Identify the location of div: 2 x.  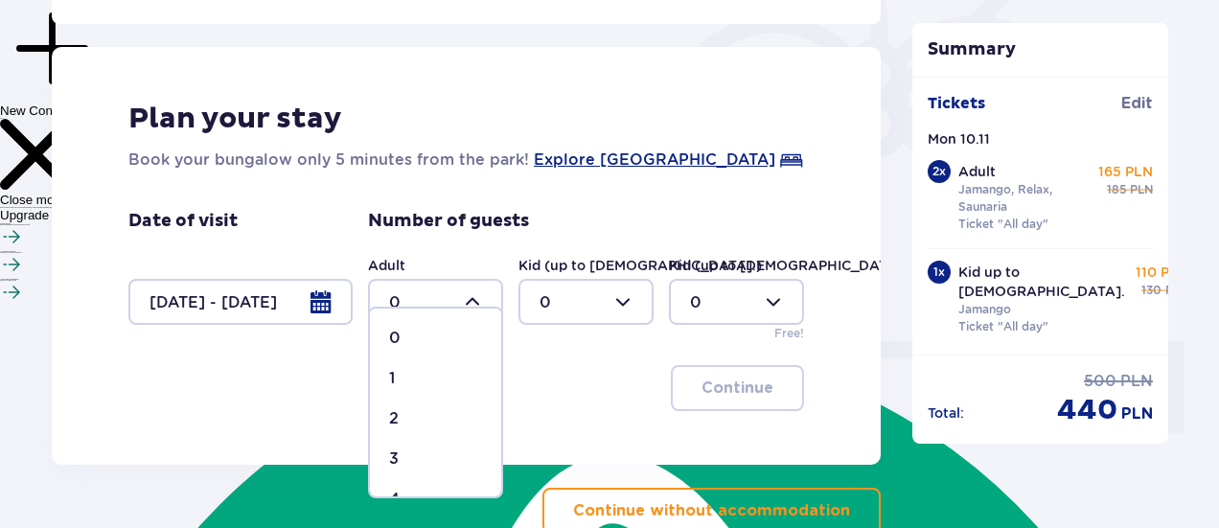
(940, 172).